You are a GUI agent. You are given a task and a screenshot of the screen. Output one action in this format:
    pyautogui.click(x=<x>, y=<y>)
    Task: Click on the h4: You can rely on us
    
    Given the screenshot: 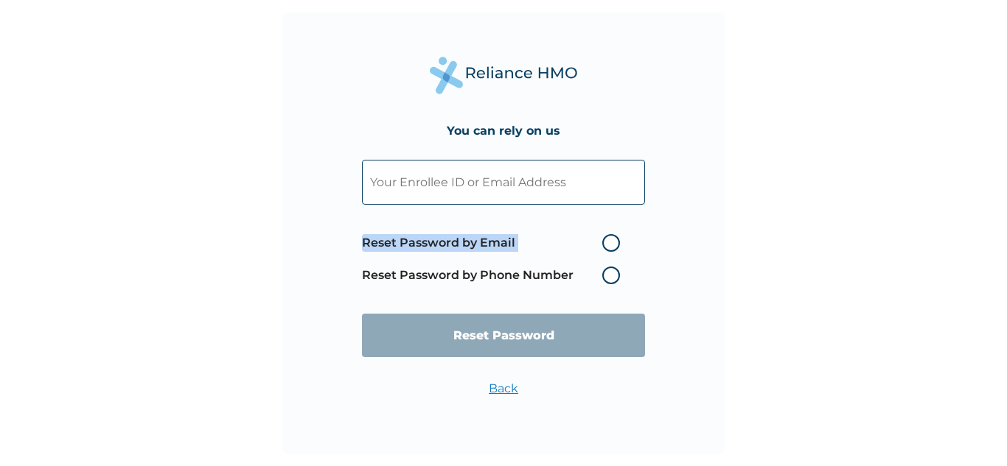 What is the action you would take?
    pyautogui.click(x=503, y=130)
    